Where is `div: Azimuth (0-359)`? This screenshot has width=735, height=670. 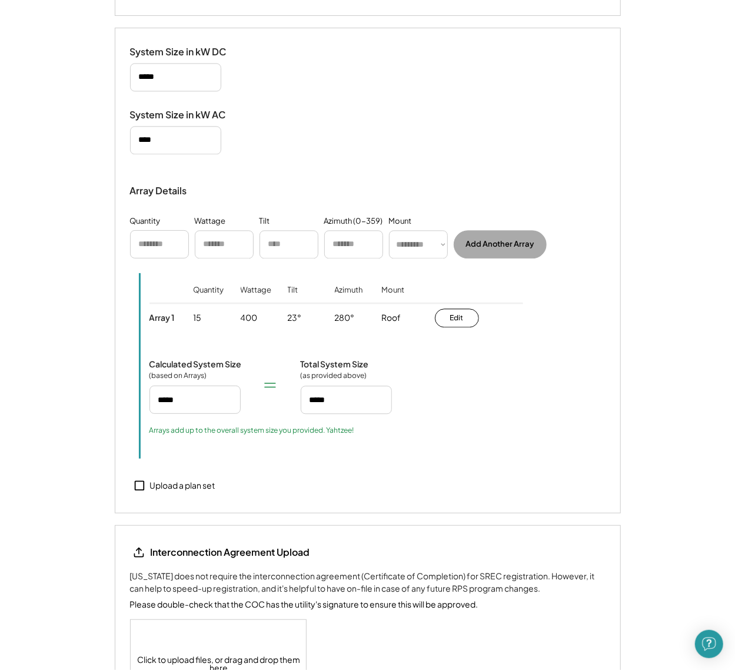 div: Azimuth (0-359) is located at coordinates (354, 221).